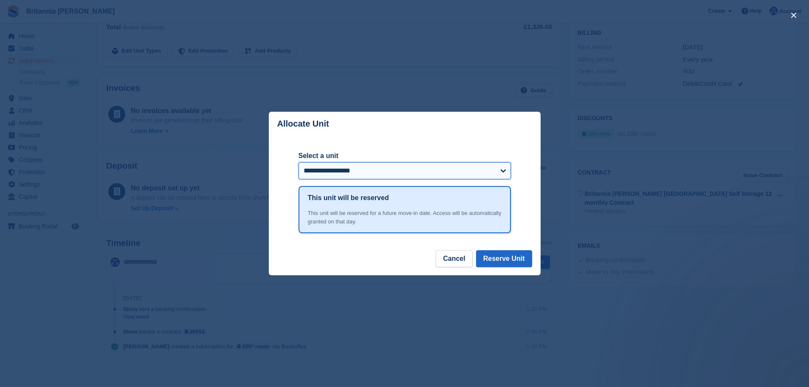 This screenshot has height=387, width=809. What do you see at coordinates (405, 217) in the screenshot?
I see `div: This unit will be reserved for a future move-in date. Access will be automatically granted on tha...` at bounding box center [405, 217].